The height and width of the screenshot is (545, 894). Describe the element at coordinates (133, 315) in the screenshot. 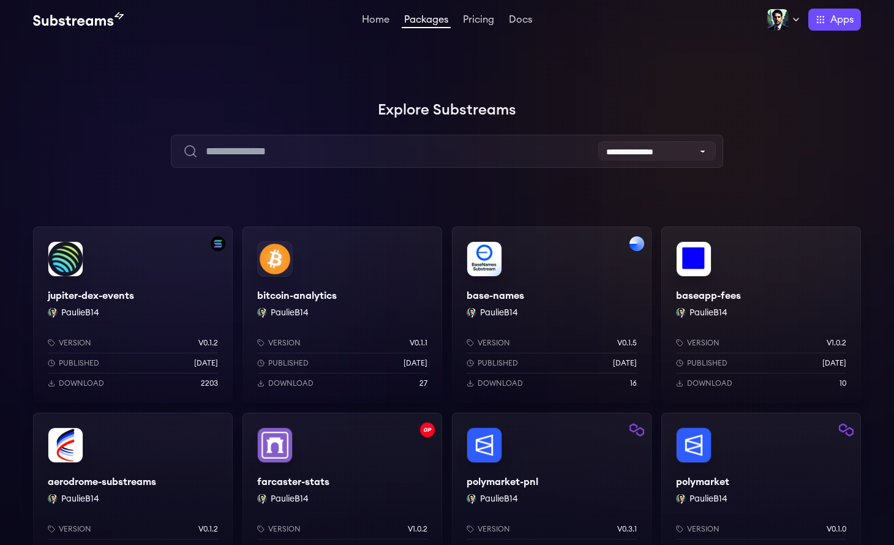

I see `a: Filter by solana networkjupiter-dex-eventsjupiter-dex-eventsPaulieB14 PaulieB14Versionv0.1.2Publi...` at that location.